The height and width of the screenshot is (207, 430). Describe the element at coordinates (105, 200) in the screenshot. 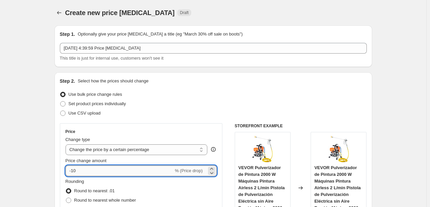

I see `span: Round to nearest whole number` at that location.